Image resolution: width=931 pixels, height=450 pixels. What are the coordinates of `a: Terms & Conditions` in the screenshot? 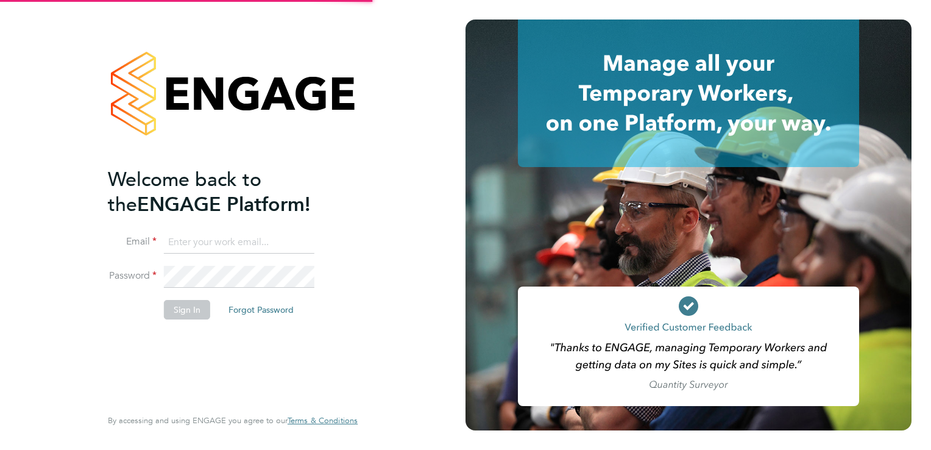 It's located at (322, 420).